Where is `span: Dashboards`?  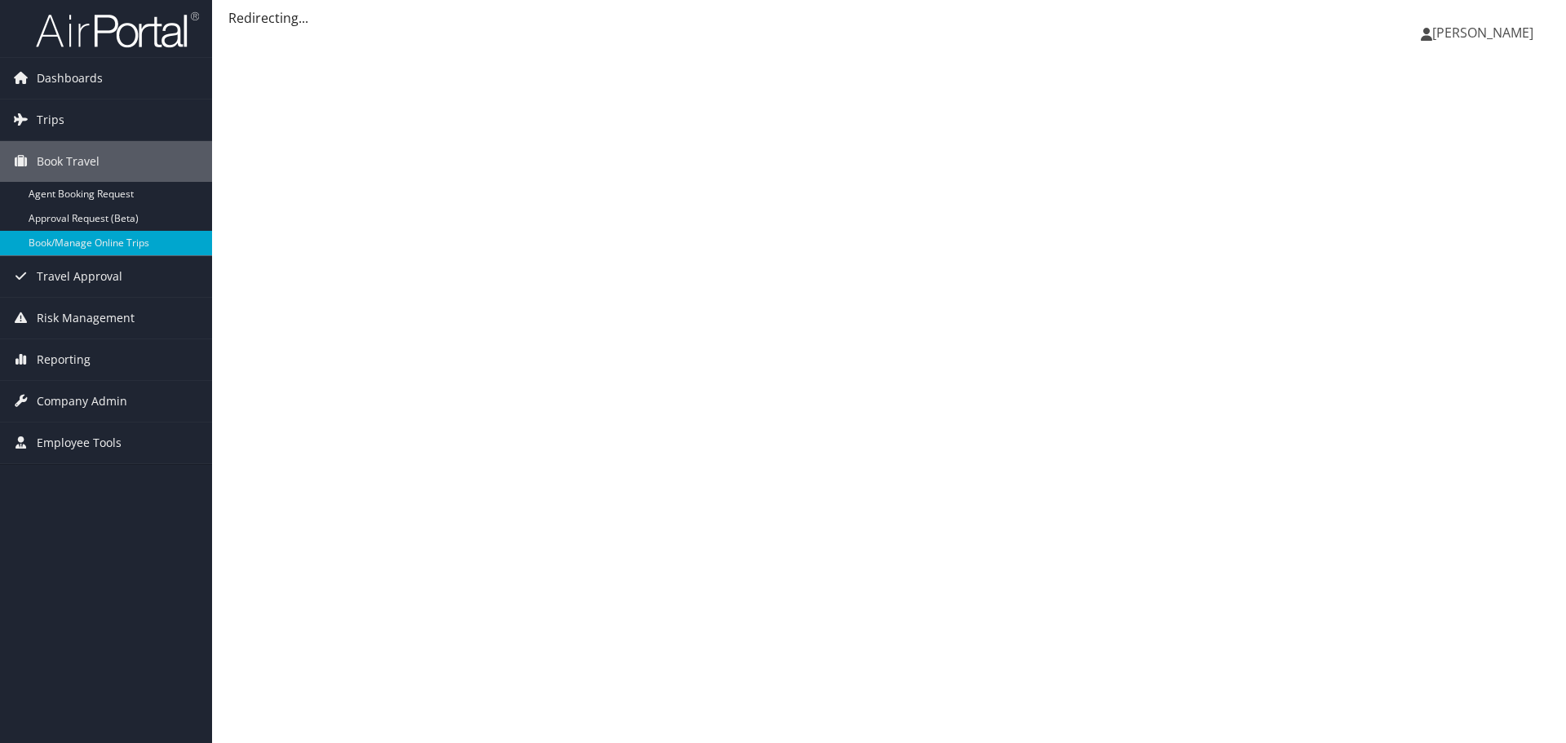 span: Dashboards is located at coordinates (69, 78).